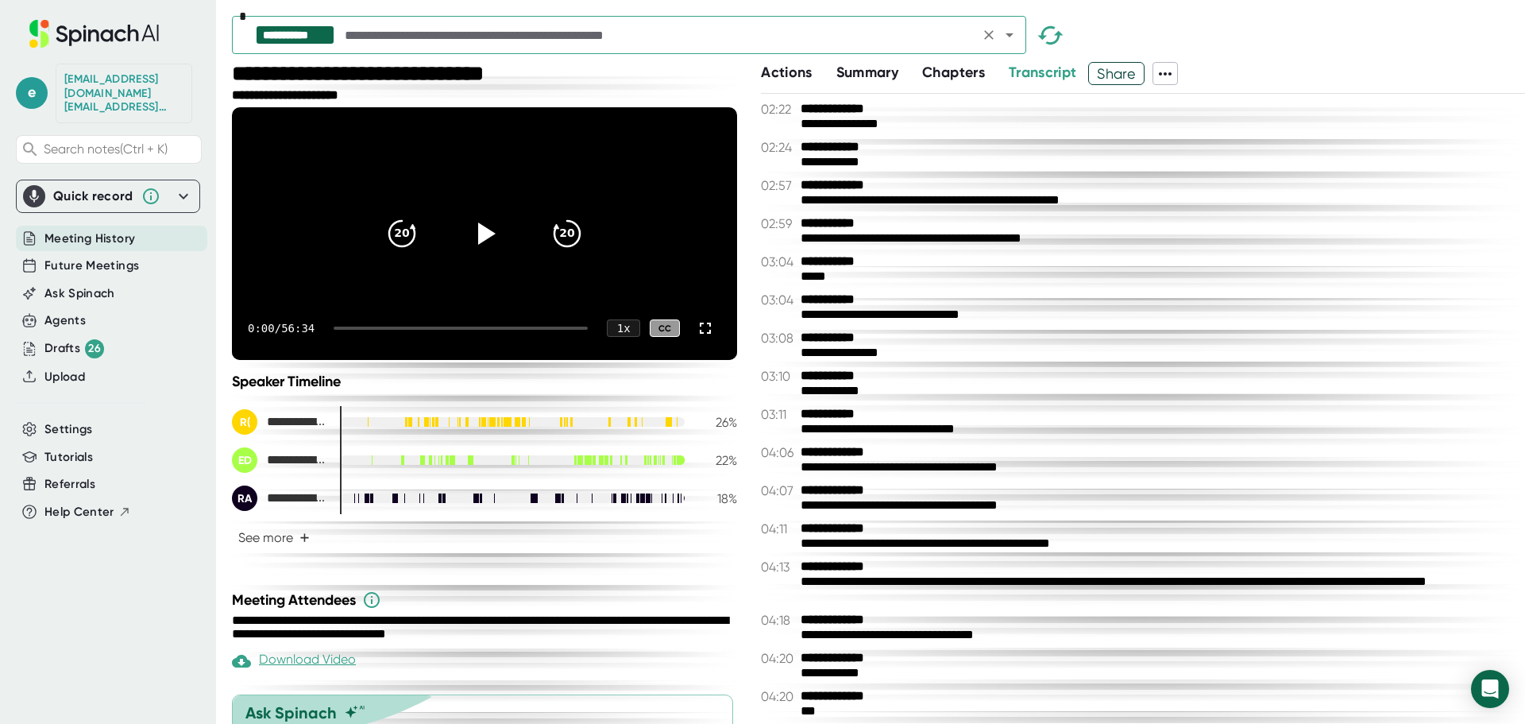  I want to click on div: ED, so click(245, 460).